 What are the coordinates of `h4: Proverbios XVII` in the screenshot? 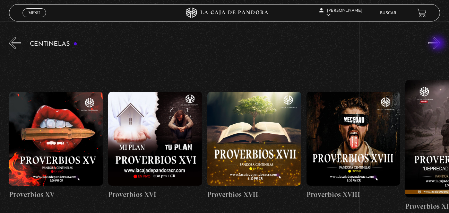 It's located at (254, 195).